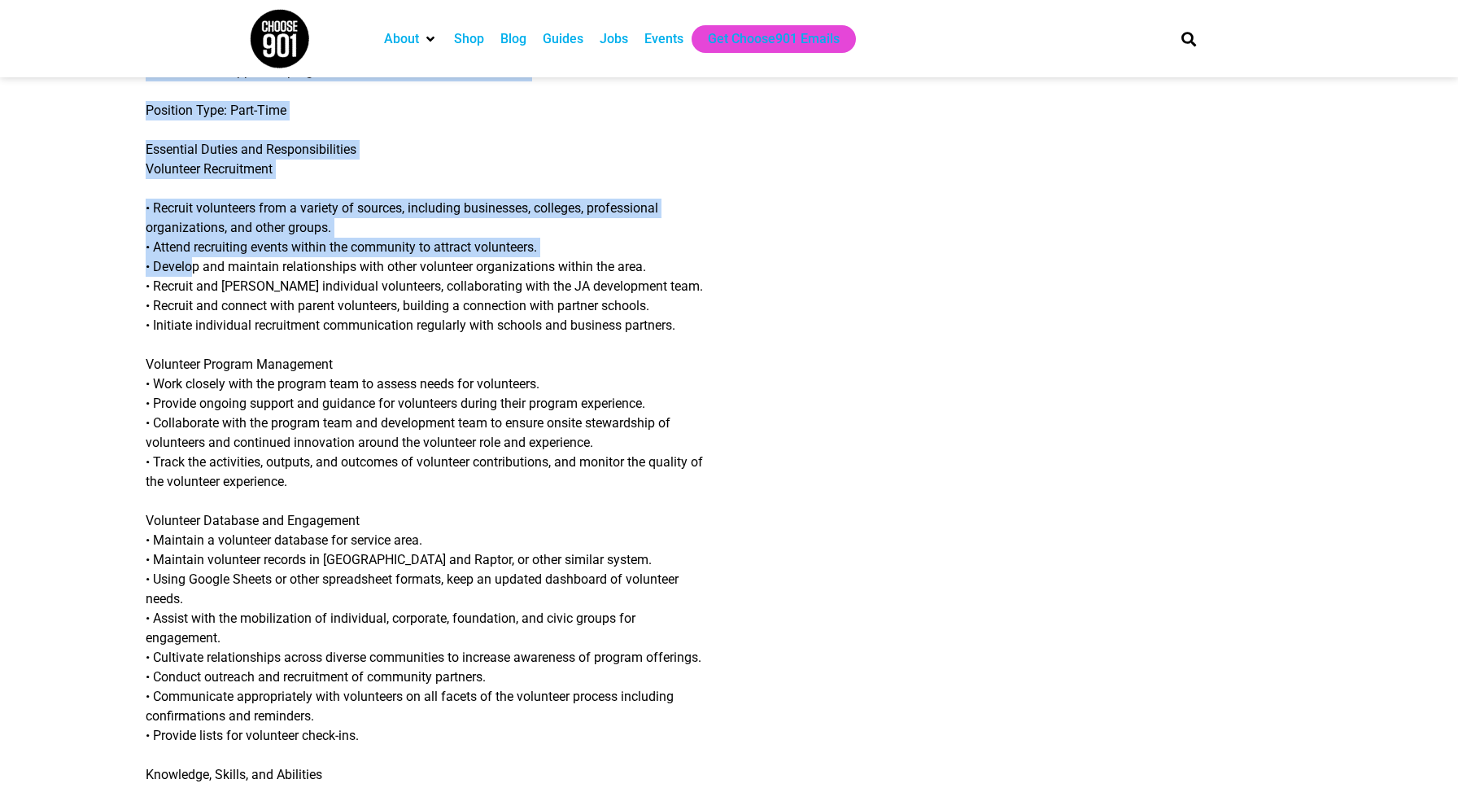  What do you see at coordinates (614, 39) in the screenshot?
I see `a: Jobs` at bounding box center [614, 39].